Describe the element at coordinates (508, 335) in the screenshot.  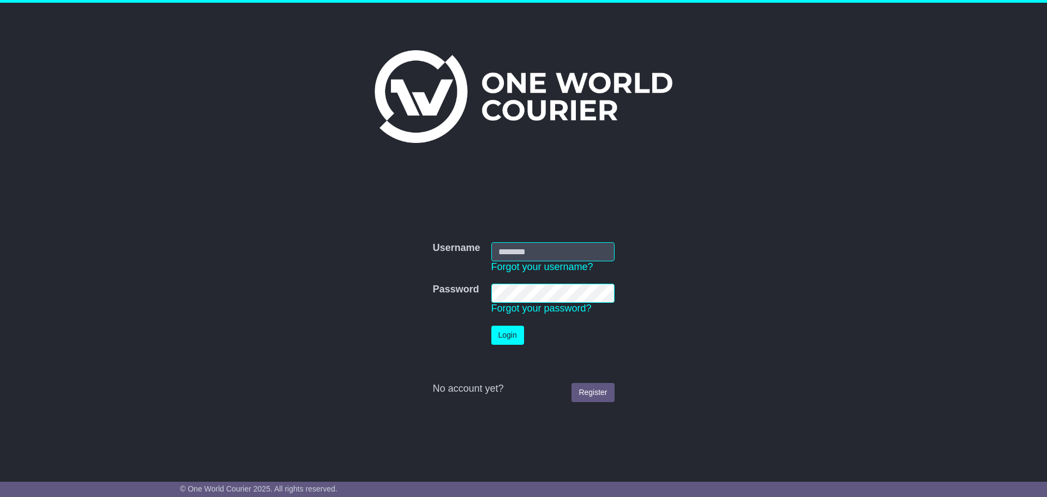
I see `button: Login` at that location.